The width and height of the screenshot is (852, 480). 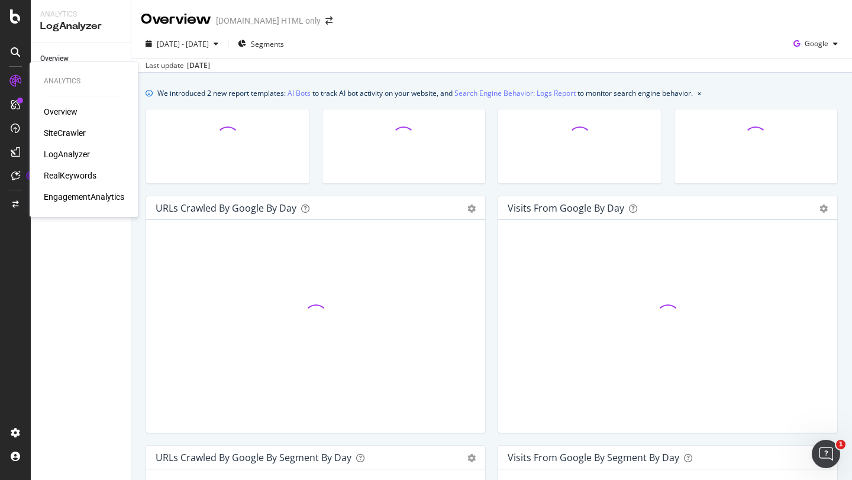 I want to click on div: info banner, so click(x=492, y=93).